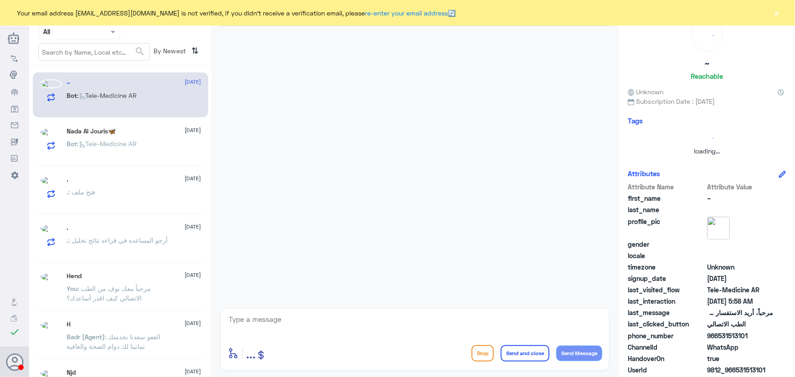  I want to click on span: locale, so click(666, 256).